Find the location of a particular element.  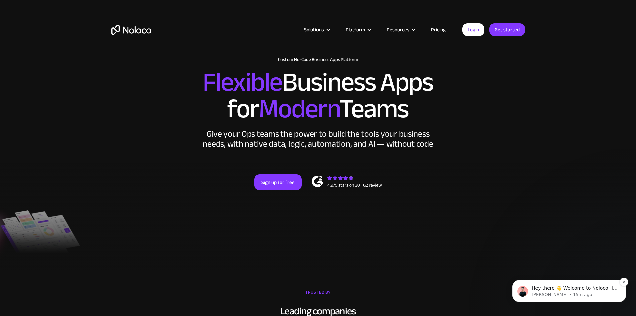

p: Hey there 👋 Welcome to Noloco! If you have any questions, just reply to this message. [GEOGRAPHIC... is located at coordinates (72, 50).